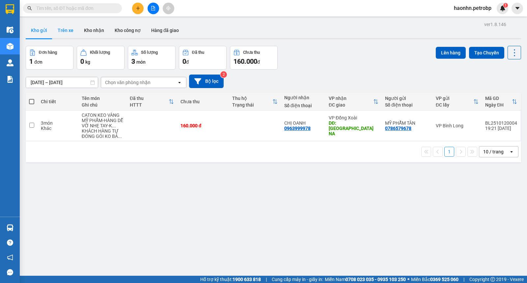  Describe the element at coordinates (59, 10) in the screenshot. I see `span: Nhận:` at that location.